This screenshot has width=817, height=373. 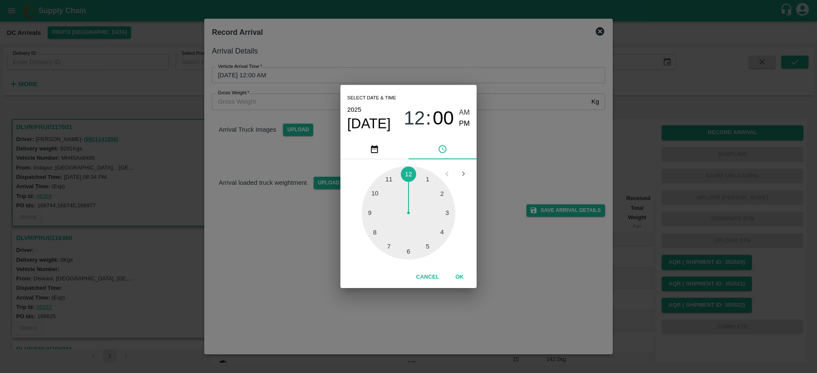 I want to click on button: OK, so click(x=459, y=277).